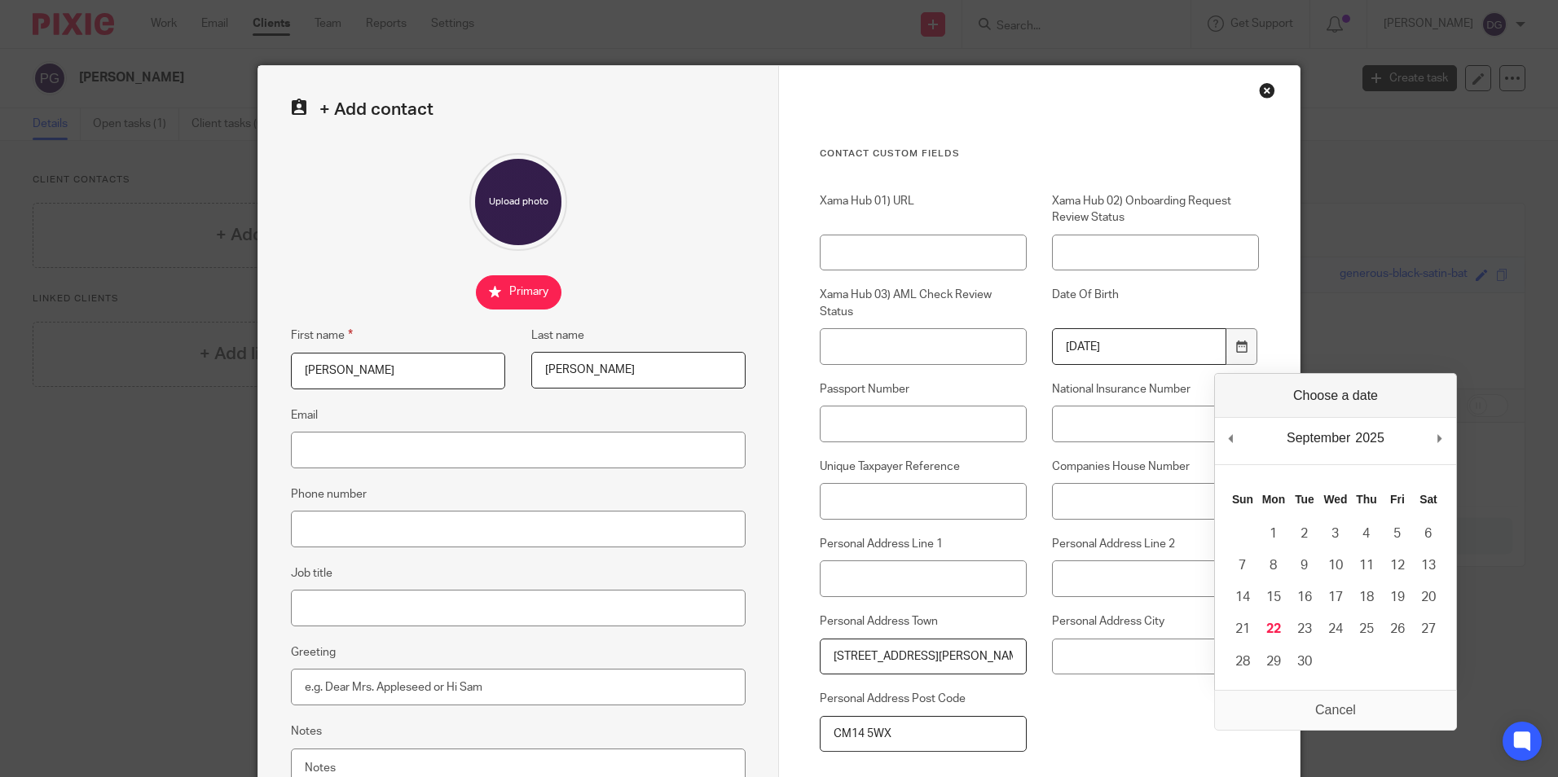 This screenshot has width=1558, height=777. I want to click on button: 1, so click(1273, 534).